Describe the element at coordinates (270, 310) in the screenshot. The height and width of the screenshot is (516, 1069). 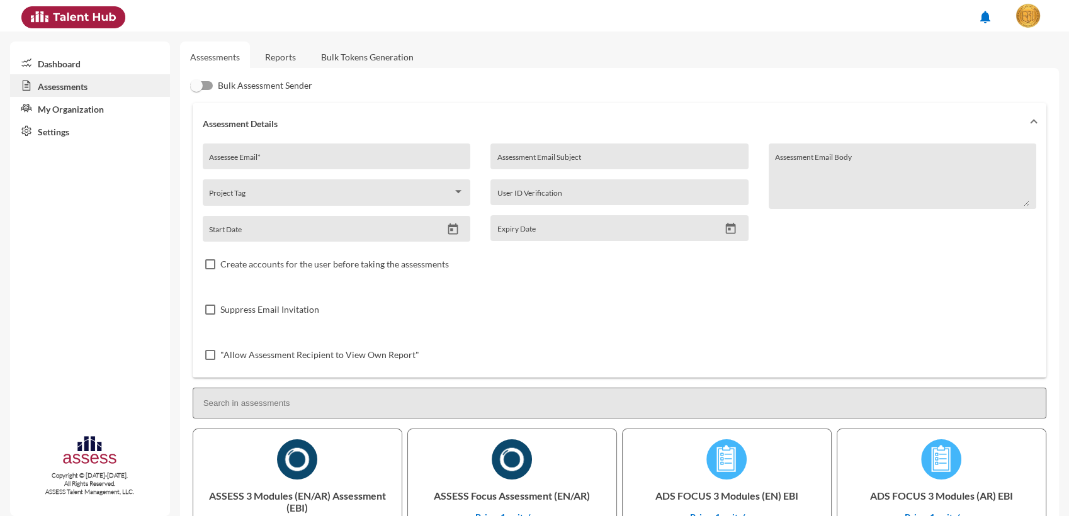
I see `span: Suppress Email Invitation` at that location.